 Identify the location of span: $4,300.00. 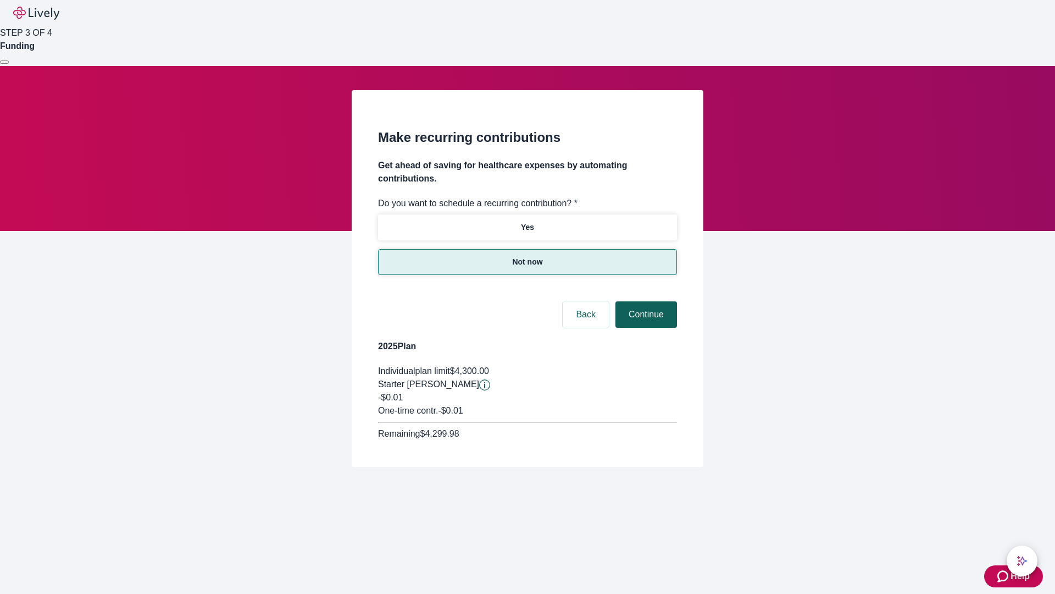
(469, 370).